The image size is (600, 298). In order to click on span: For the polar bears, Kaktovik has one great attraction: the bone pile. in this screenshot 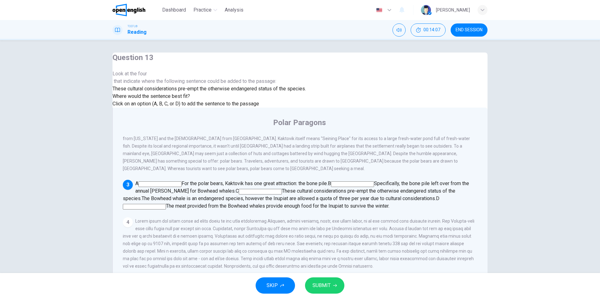, I will do `click(255, 183)`.